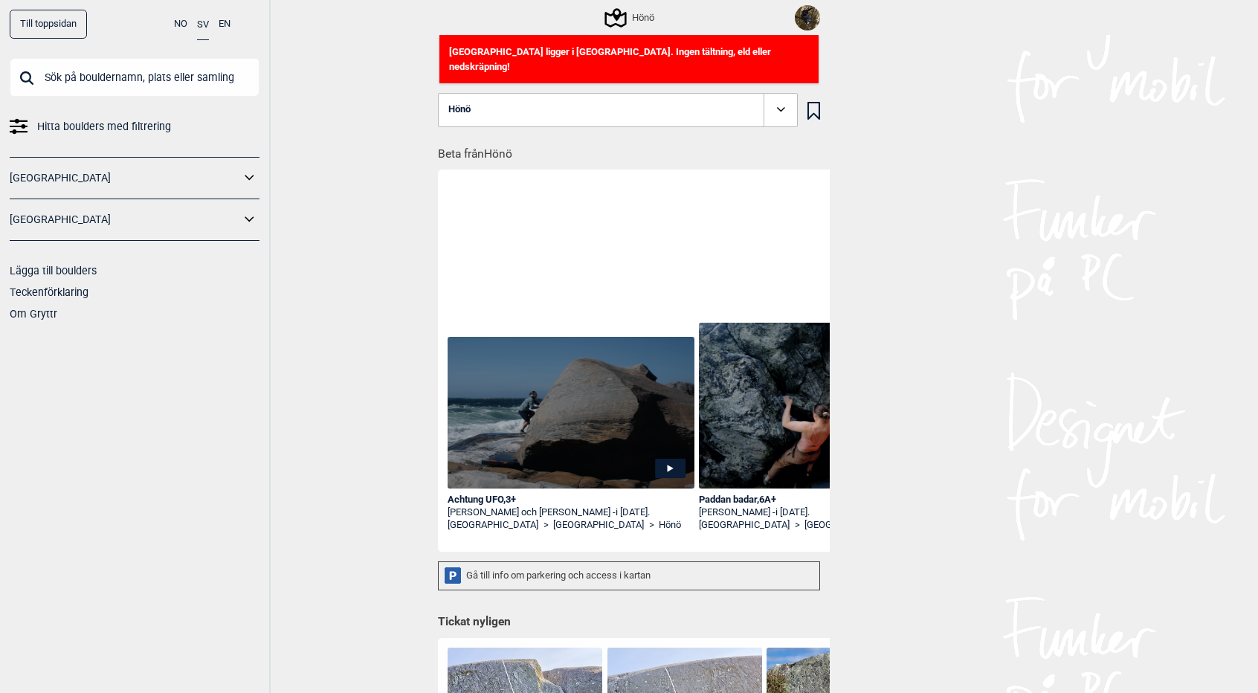 The height and width of the screenshot is (693, 1258). What do you see at coordinates (33, 314) in the screenshot?
I see `a: Om Gryttr` at bounding box center [33, 314].